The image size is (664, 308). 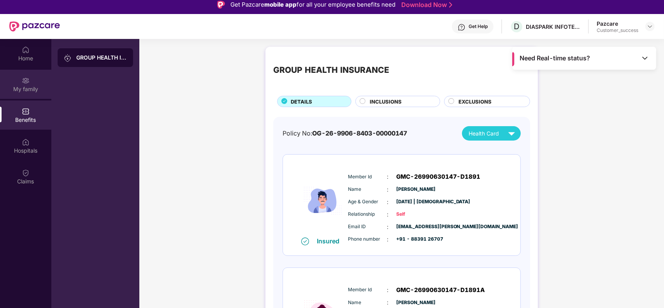 What do you see at coordinates (645, 58) in the screenshot?
I see `img: Toggle Icon` at bounding box center [645, 58].